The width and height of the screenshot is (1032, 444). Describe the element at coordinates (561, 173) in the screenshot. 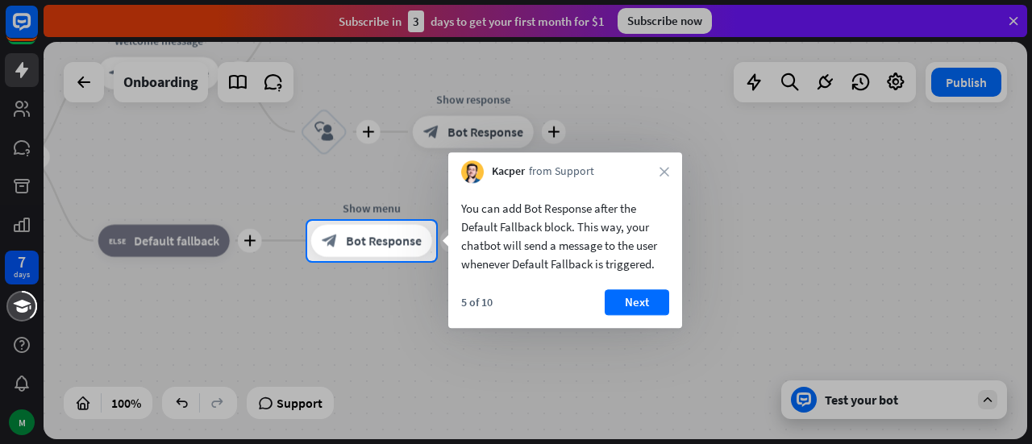

I see `span: from Support` at that location.